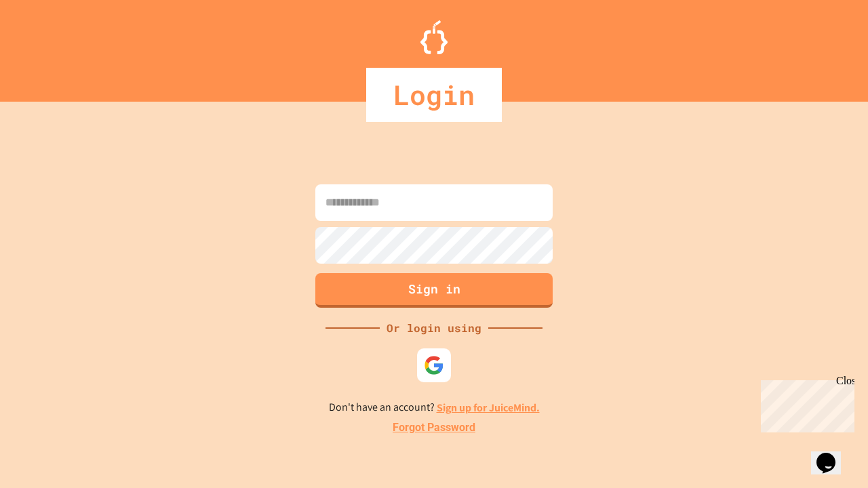 Image resolution: width=868 pixels, height=488 pixels. I want to click on div: Or login using, so click(434, 328).